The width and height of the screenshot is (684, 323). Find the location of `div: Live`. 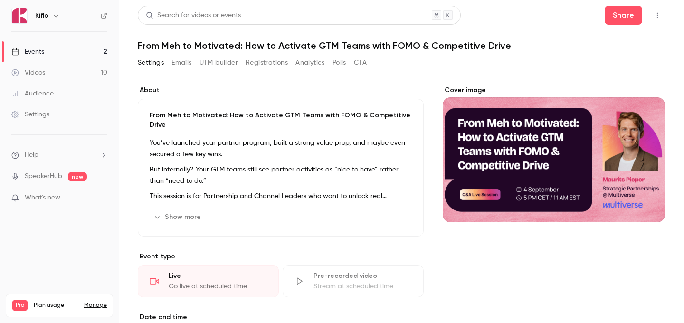

div: Live is located at coordinates (218, 276).